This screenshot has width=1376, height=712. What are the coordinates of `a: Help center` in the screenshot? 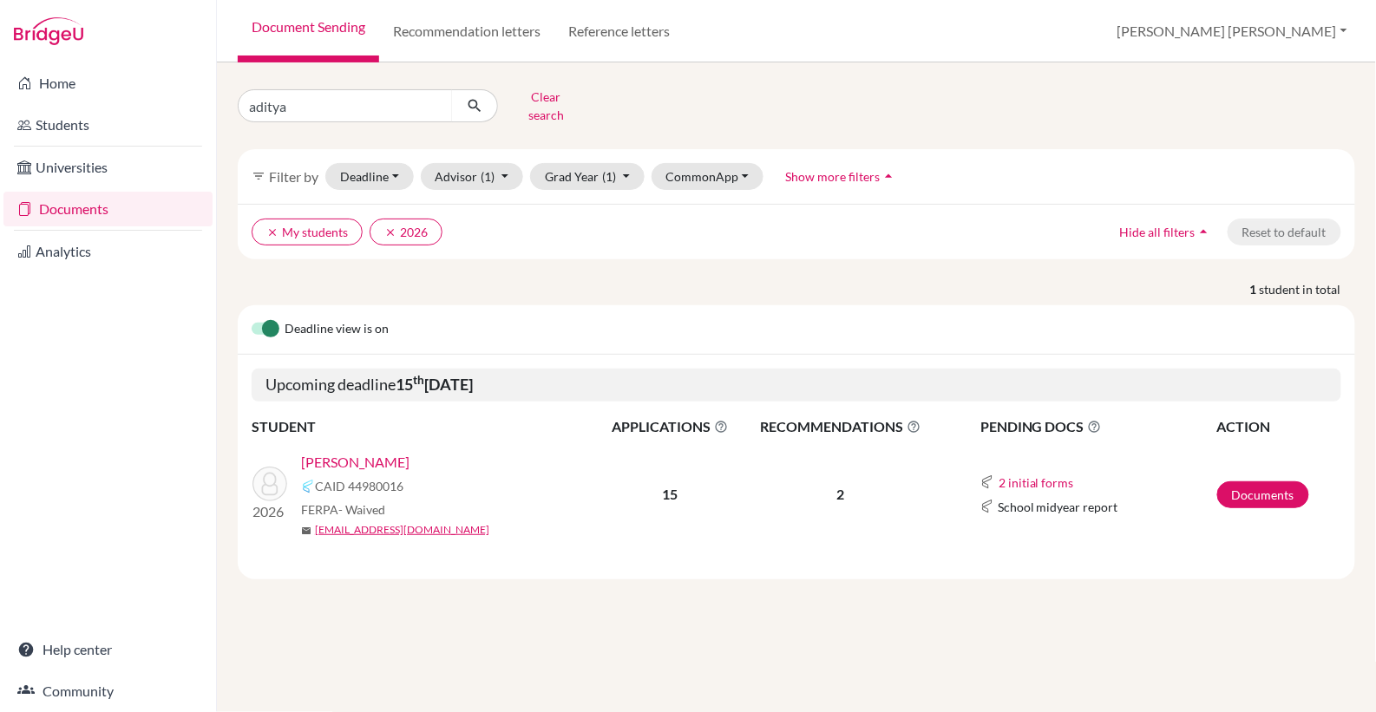 It's located at (108, 650).